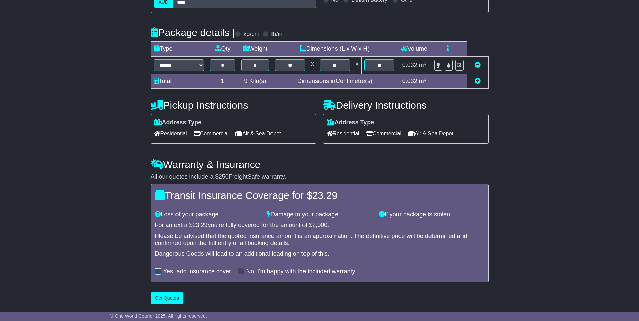  What do you see at coordinates (335, 49) in the screenshot?
I see `td: Dimensions (L x W x H)` at bounding box center [335, 49].